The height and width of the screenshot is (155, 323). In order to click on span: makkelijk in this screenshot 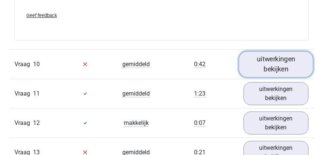, I will do `click(136, 123)`.